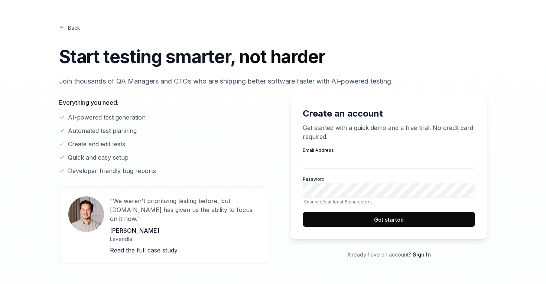  What do you see at coordinates (389, 220) in the screenshot?
I see `button: Get started` at bounding box center [389, 220].